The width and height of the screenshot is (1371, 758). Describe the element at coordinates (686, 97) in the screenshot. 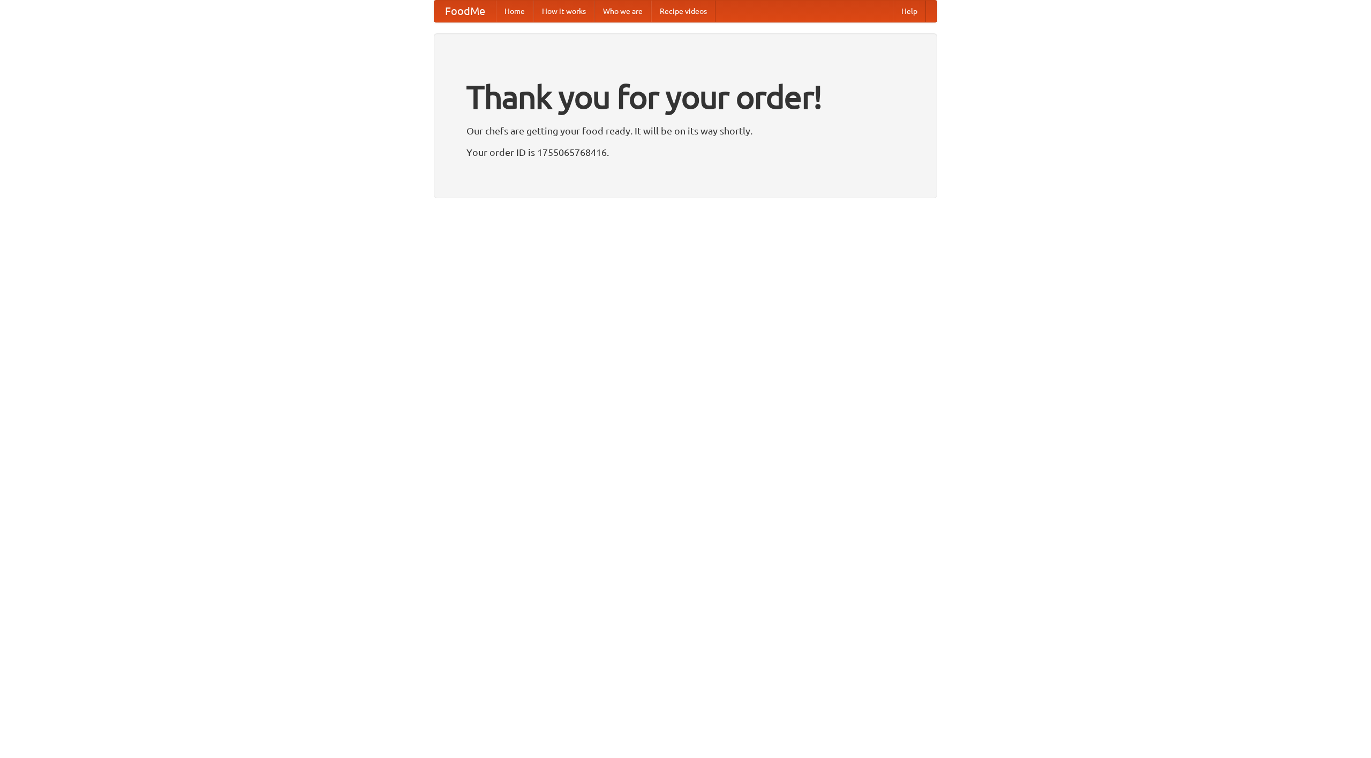

I see `h1: Thank you for your order!` at that location.